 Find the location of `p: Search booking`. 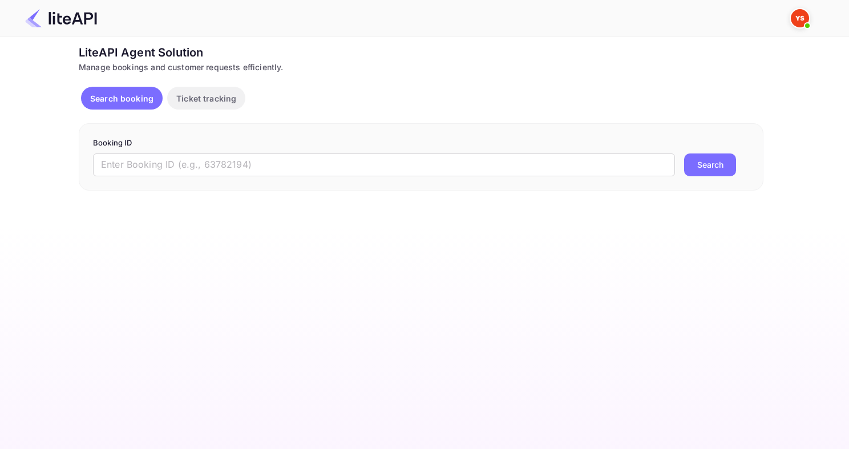

p: Search booking is located at coordinates (121, 98).